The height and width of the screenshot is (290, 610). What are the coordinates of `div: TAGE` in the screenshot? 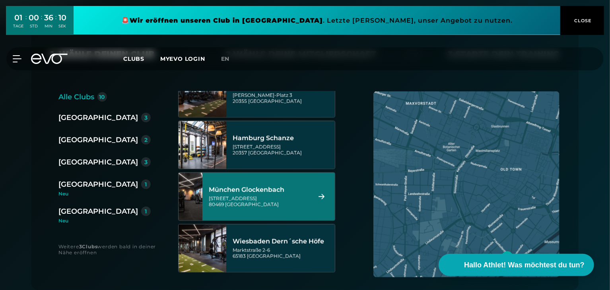 It's located at (18, 26).